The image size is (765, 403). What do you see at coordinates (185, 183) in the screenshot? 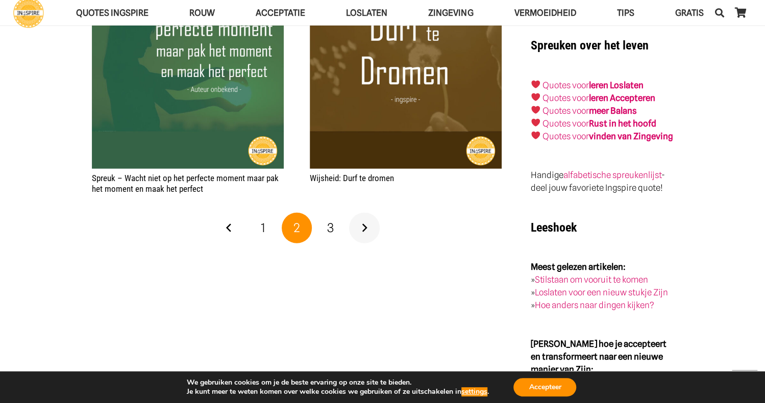
I see `a: Spreuk – Wacht niet op het perfecte moment maar pak het moment en maak het perfect` at bounding box center [185, 183].